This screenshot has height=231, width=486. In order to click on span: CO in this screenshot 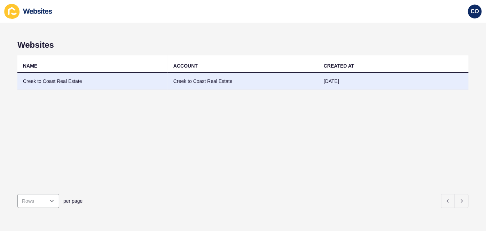, I will do `click(475, 11)`.